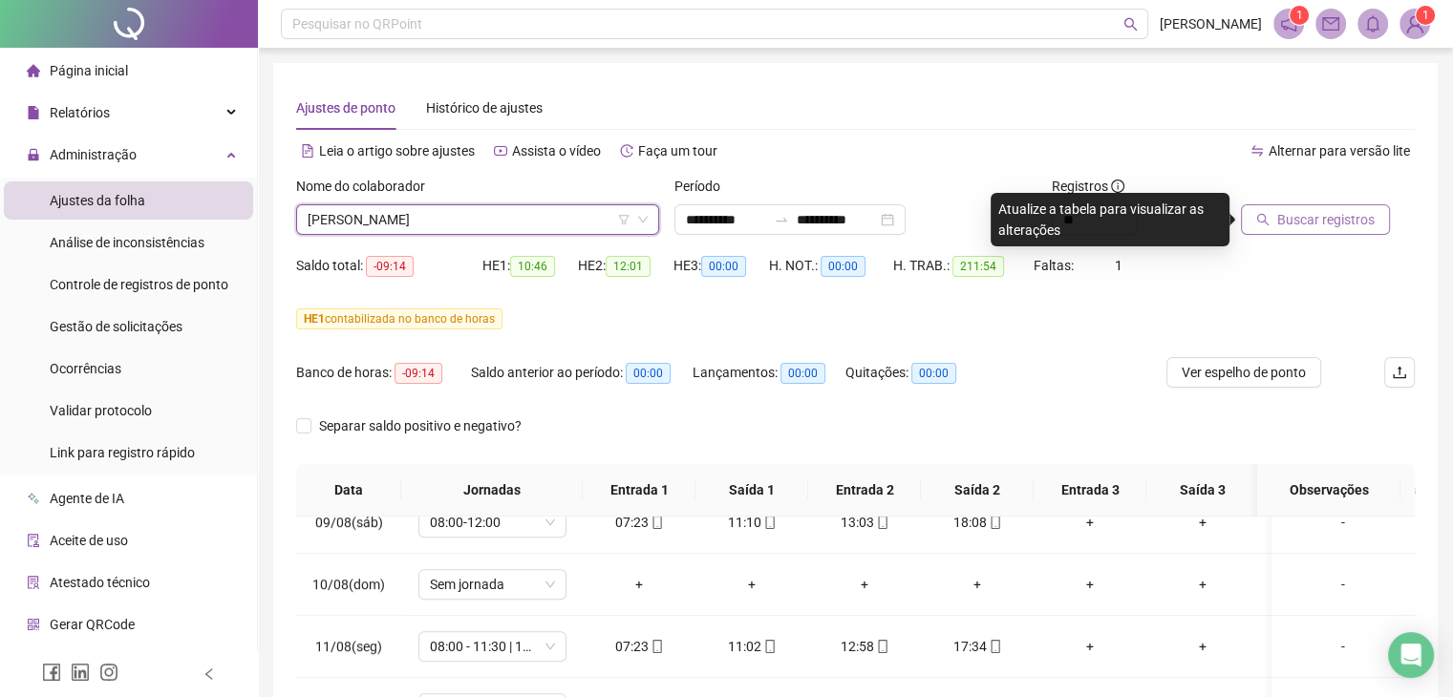 This screenshot has height=697, width=1453. Describe the element at coordinates (396, 151) in the screenshot. I see `span: Leia o artigo sobre ajustes` at that location.